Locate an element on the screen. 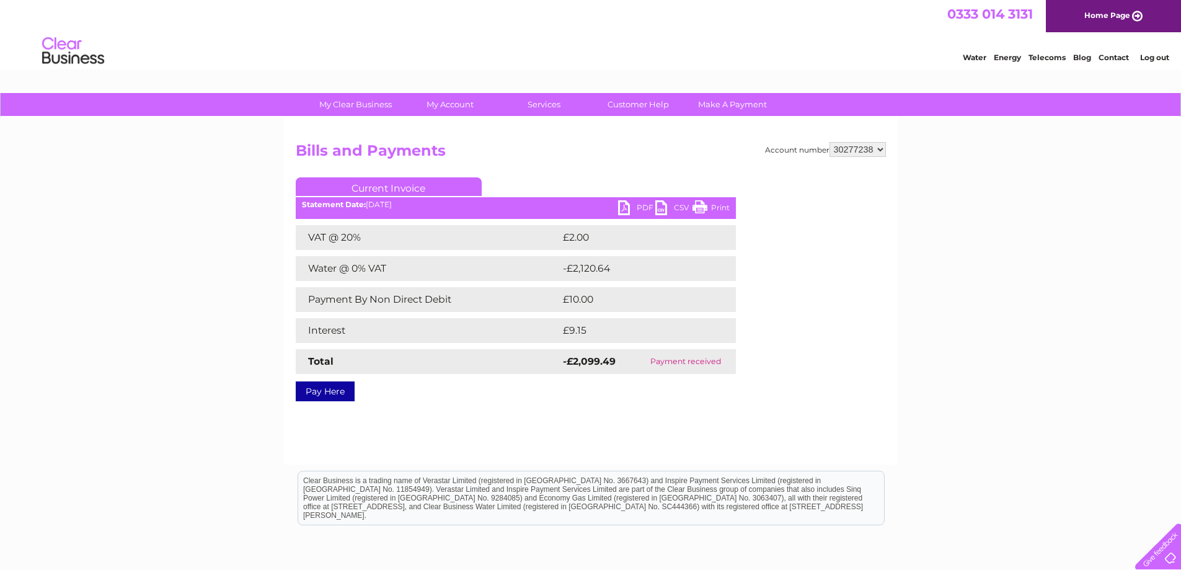 The height and width of the screenshot is (570, 1181). td: £9.15 is located at coordinates (632, 330).